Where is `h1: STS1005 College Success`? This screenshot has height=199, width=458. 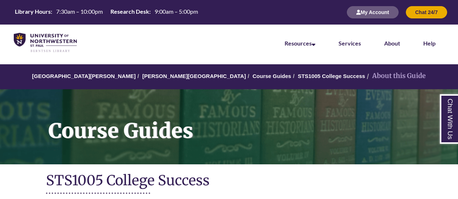
h1: STS1005 College Success is located at coordinates (229, 181).